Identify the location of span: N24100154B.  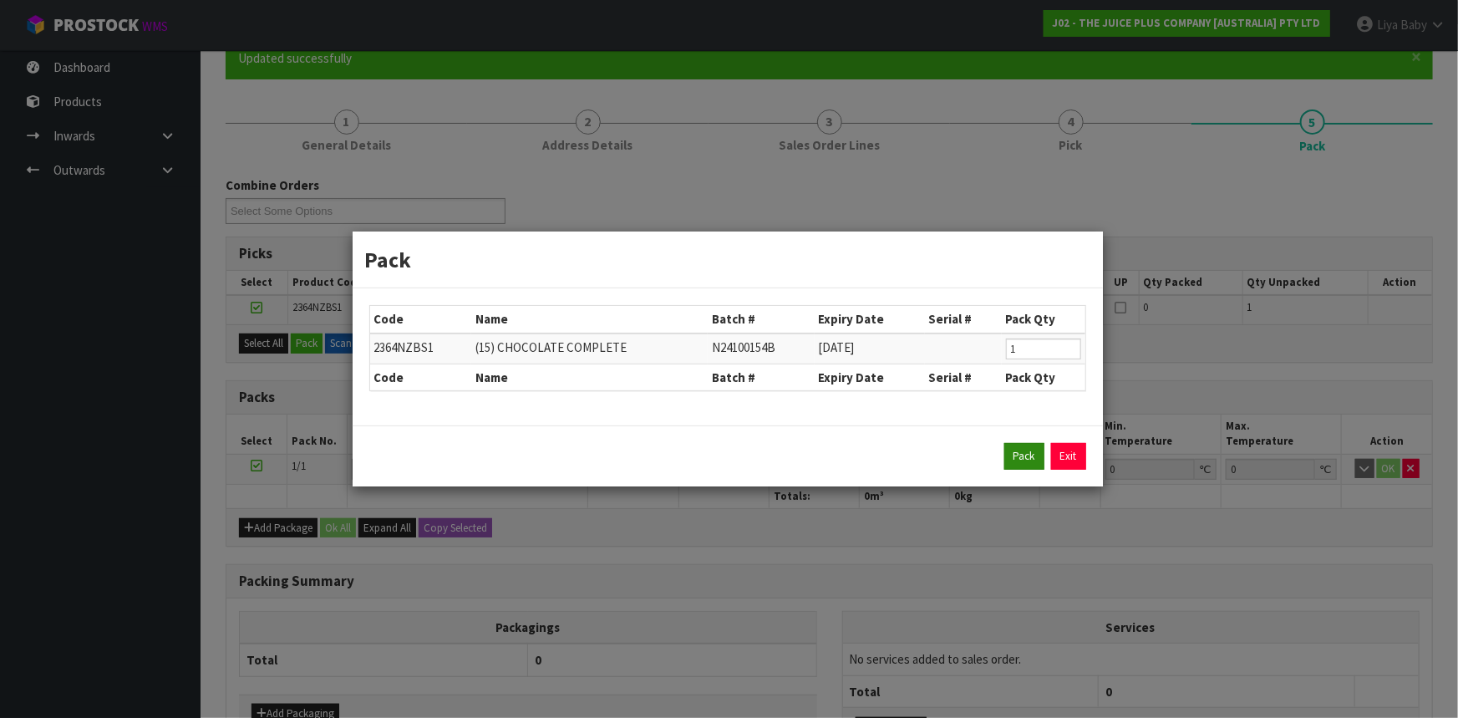
(744, 347).